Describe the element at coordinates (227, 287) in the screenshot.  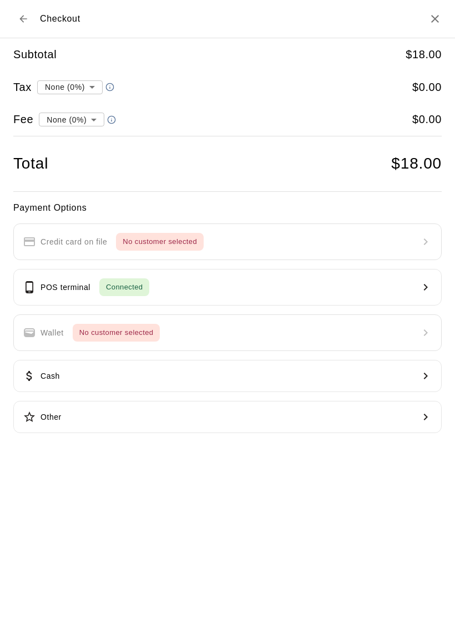
I see `button: POS terminalConnected` at that location.